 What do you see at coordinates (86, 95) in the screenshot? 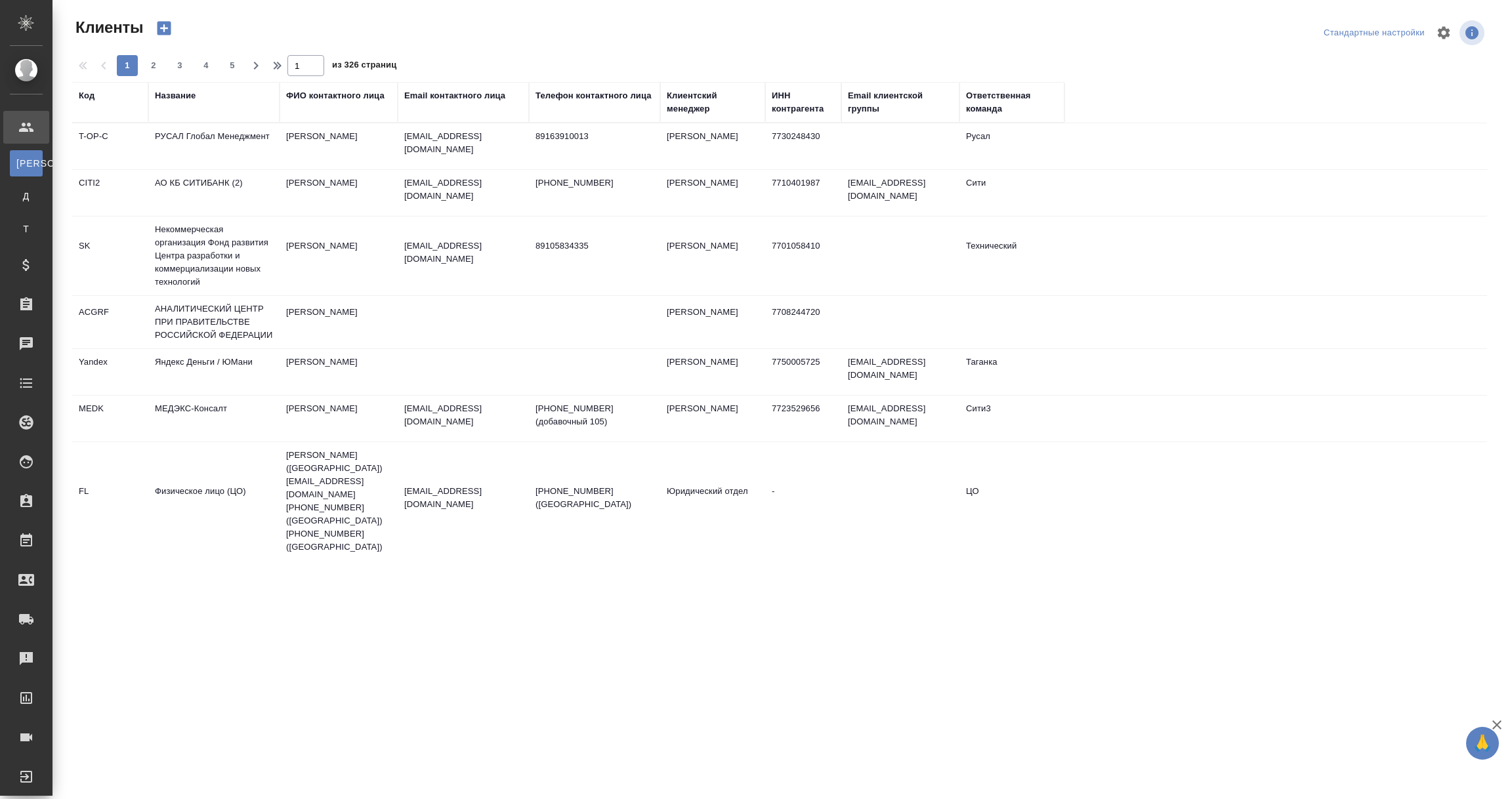
I see `div: Код` at bounding box center [86, 95].